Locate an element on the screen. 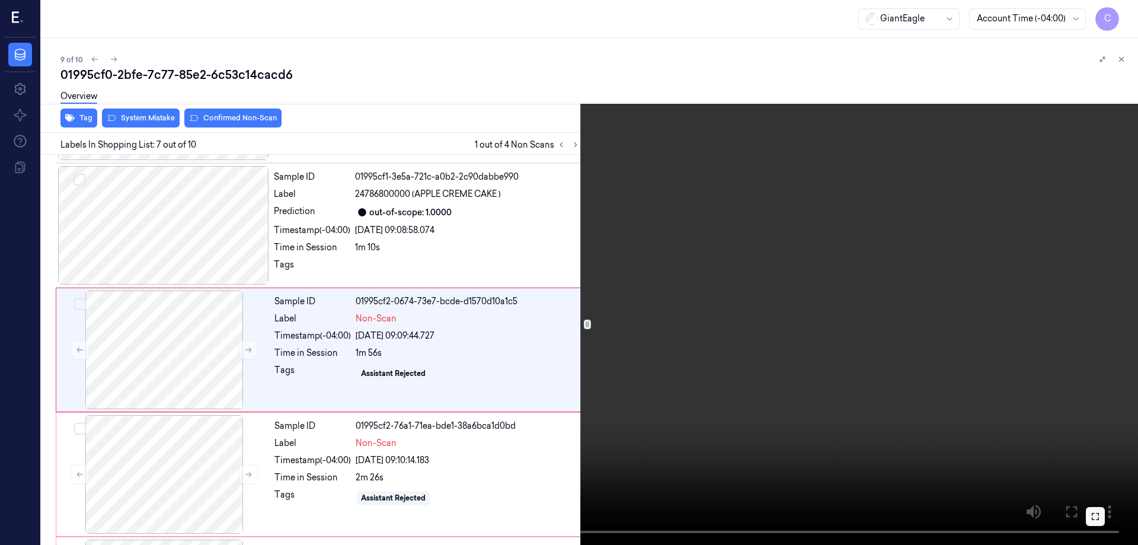  div: 01995cf2-0674-73e7-bcde-d1570d10a1c5 is located at coordinates (468, 301).